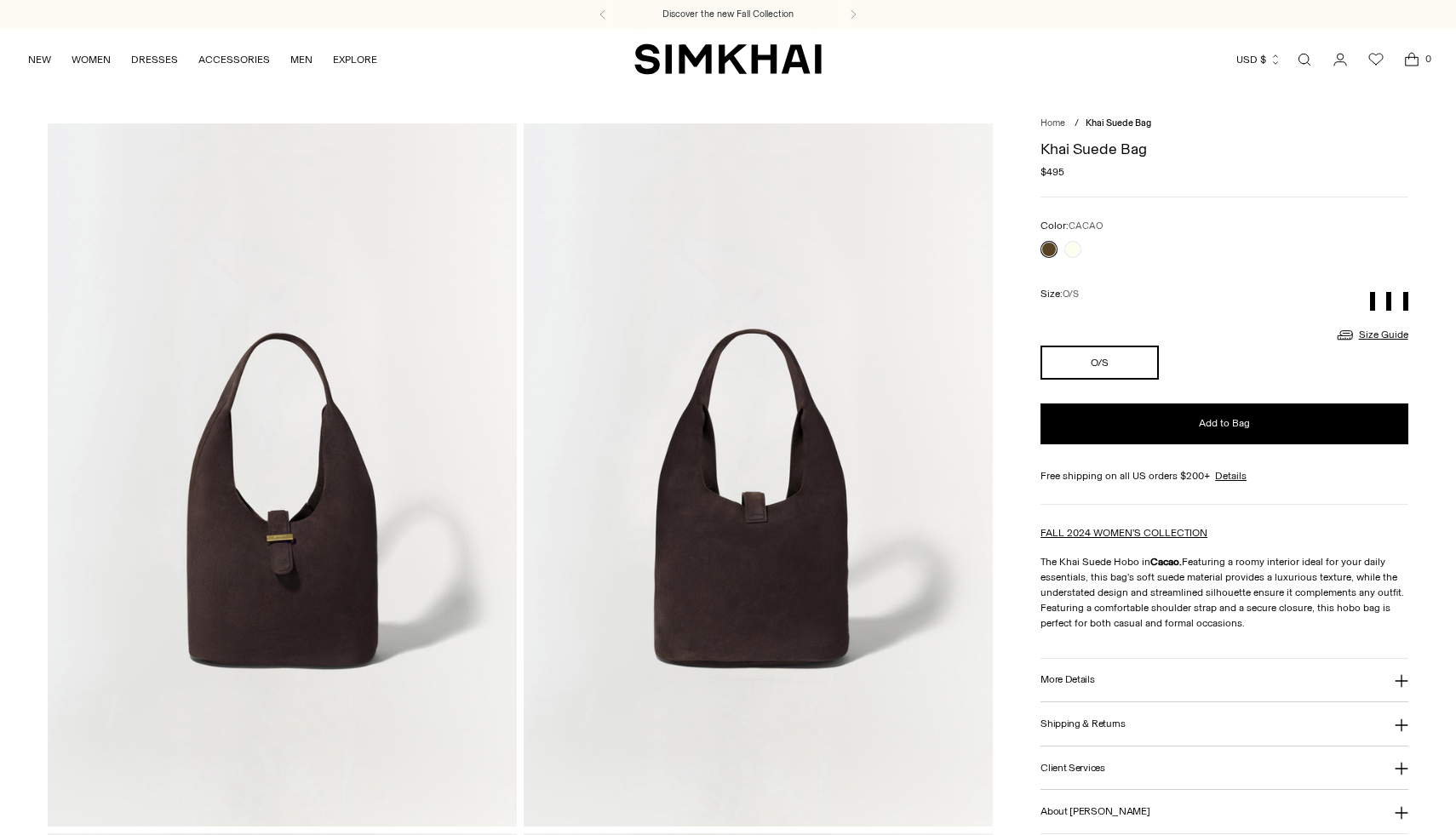  What do you see at coordinates (91, 59) in the screenshot?
I see `a: WOMEN` at bounding box center [91, 59].